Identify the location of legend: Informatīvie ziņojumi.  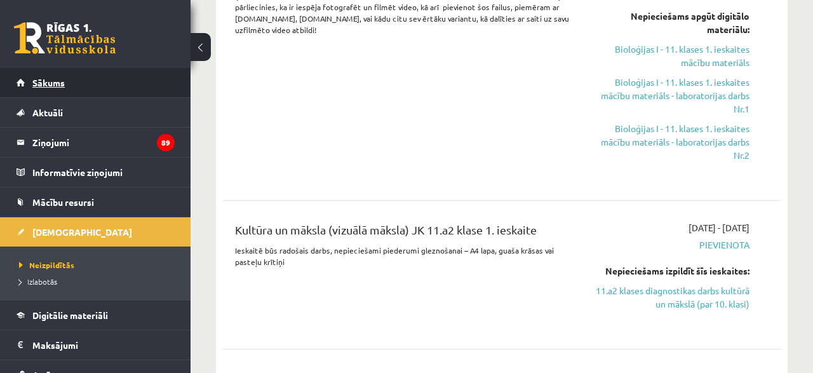
(104, 172).